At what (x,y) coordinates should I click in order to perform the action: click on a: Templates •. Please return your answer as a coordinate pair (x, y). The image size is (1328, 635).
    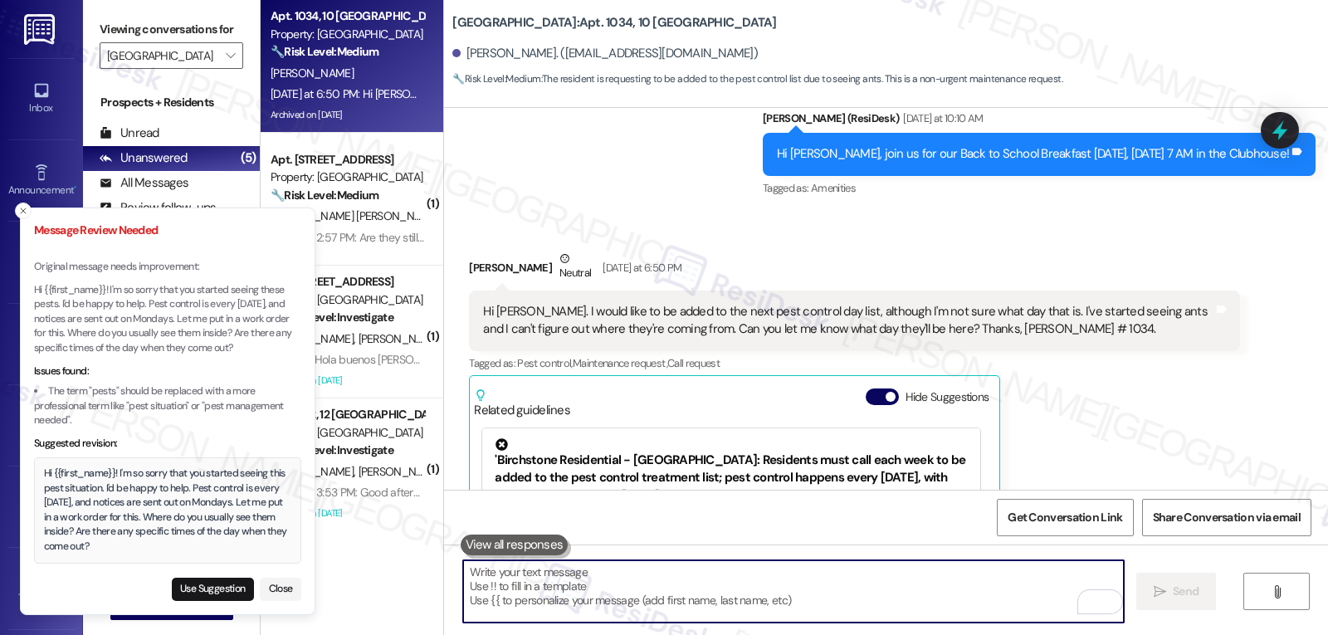
    Looking at the image, I should click on (41, 588).